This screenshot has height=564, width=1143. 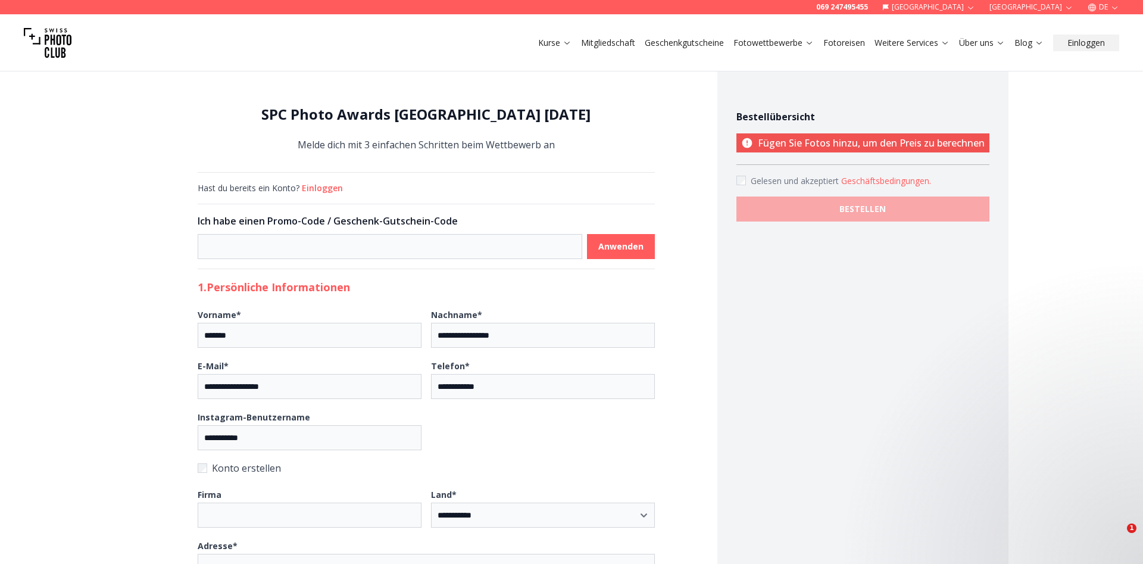 I want to click on b: Nachname *, so click(x=457, y=314).